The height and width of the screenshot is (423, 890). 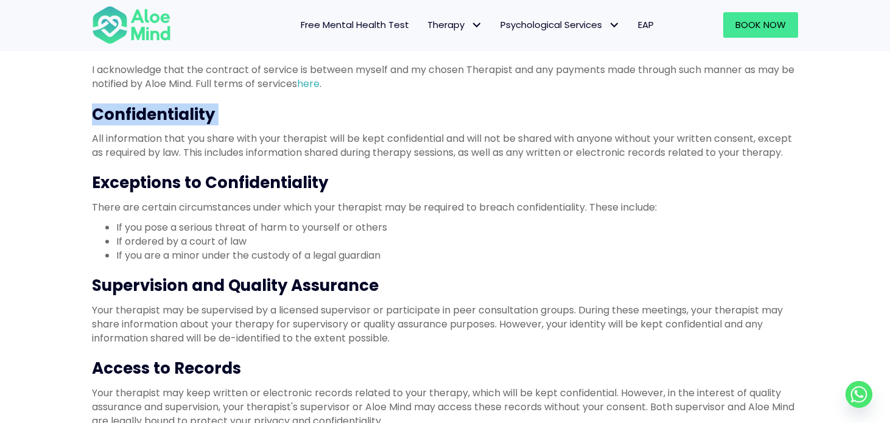 I want to click on li: If you are a minor under the custody of a legal guardian, so click(x=457, y=255).